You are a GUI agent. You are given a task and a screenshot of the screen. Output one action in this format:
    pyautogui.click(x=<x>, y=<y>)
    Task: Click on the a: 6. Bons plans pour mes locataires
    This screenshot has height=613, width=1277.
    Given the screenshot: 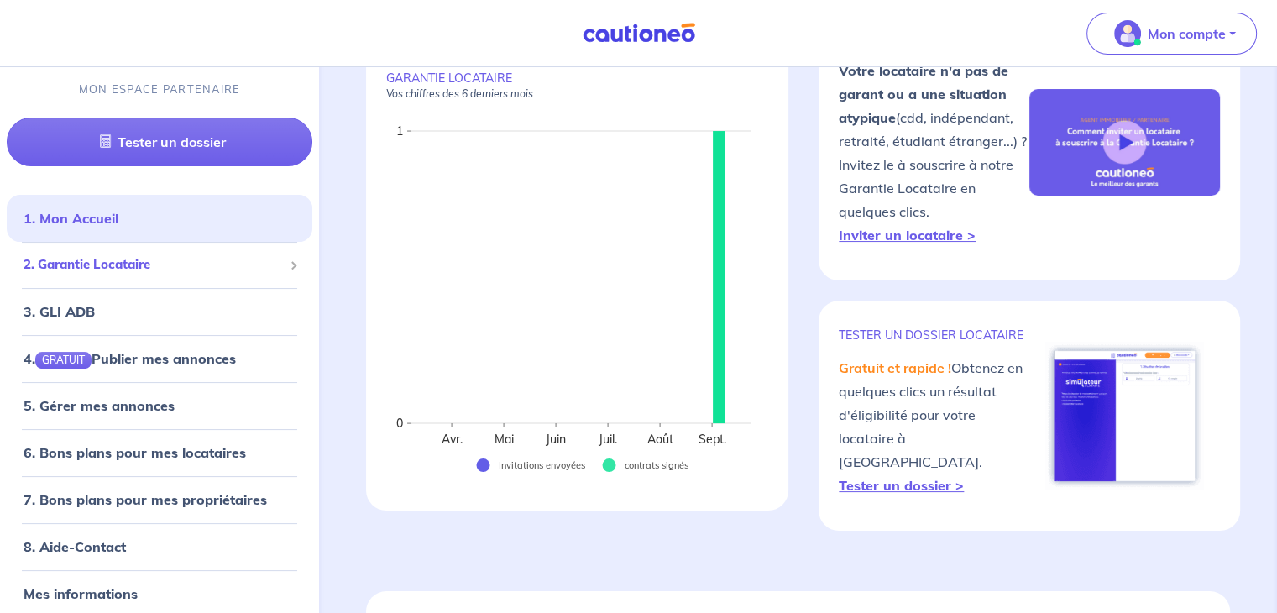 What is the action you would take?
    pyautogui.click(x=134, y=453)
    